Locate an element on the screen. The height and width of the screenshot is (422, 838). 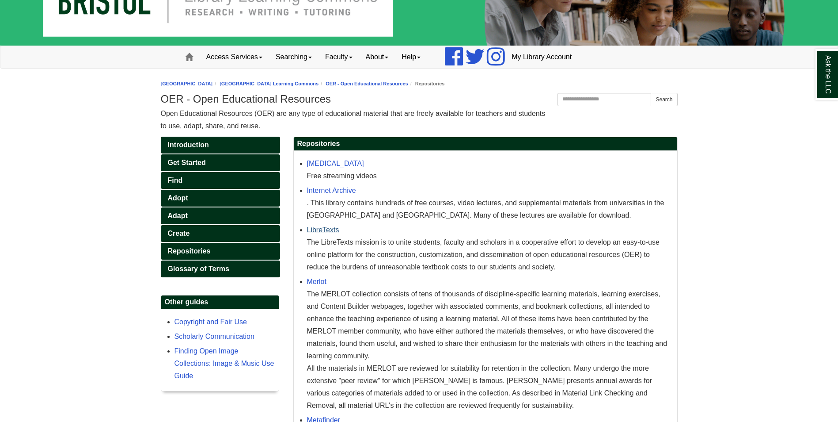
a: Copyright and Fair Use is located at coordinates (211, 321).